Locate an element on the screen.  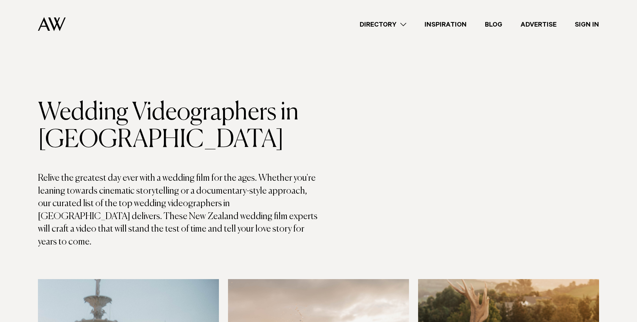
img: Auckland Weddings Logo is located at coordinates (52, 24).